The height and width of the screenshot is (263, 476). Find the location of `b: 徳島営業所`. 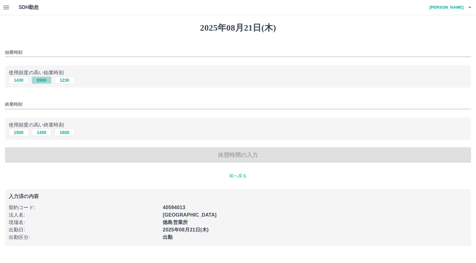

b: 徳島営業所 is located at coordinates (175, 222).